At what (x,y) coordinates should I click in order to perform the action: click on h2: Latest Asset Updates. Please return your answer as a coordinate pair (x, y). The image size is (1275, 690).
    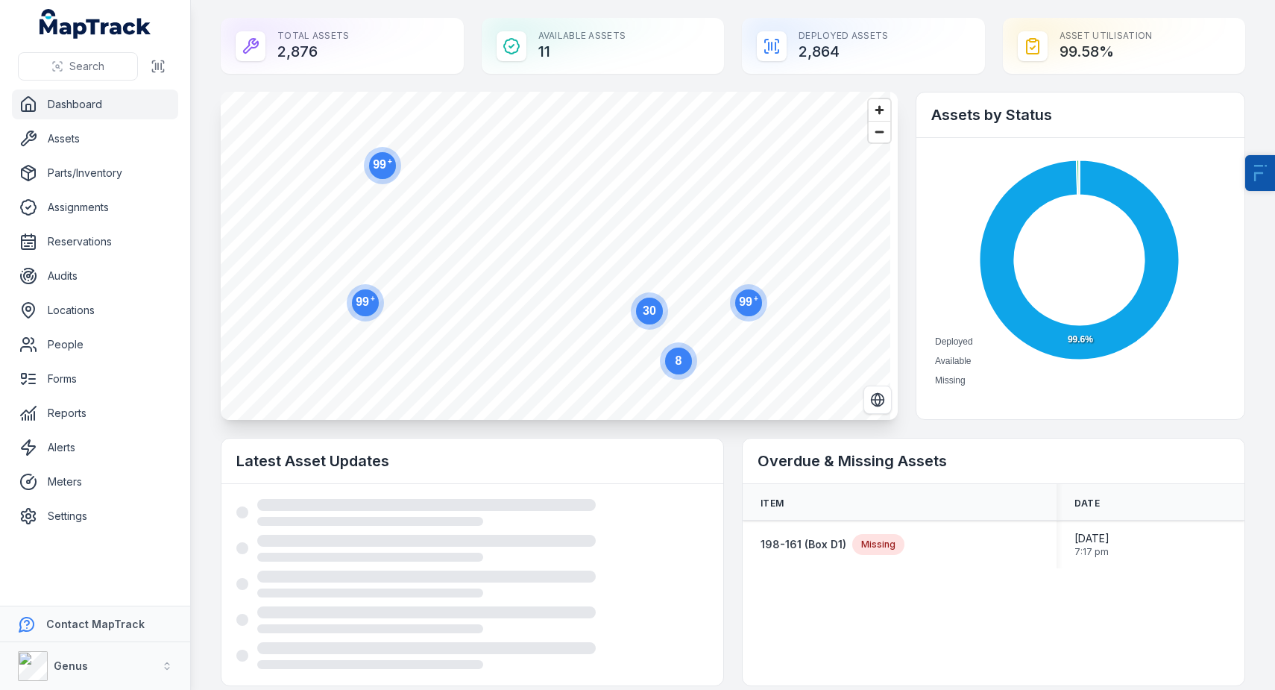
    Looking at the image, I should click on (472, 461).